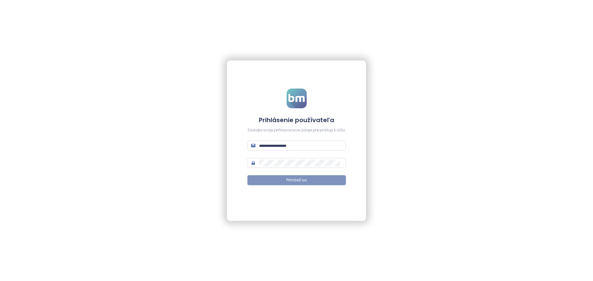  Describe the element at coordinates (253, 146) in the screenshot. I see `span: mail` at that location.